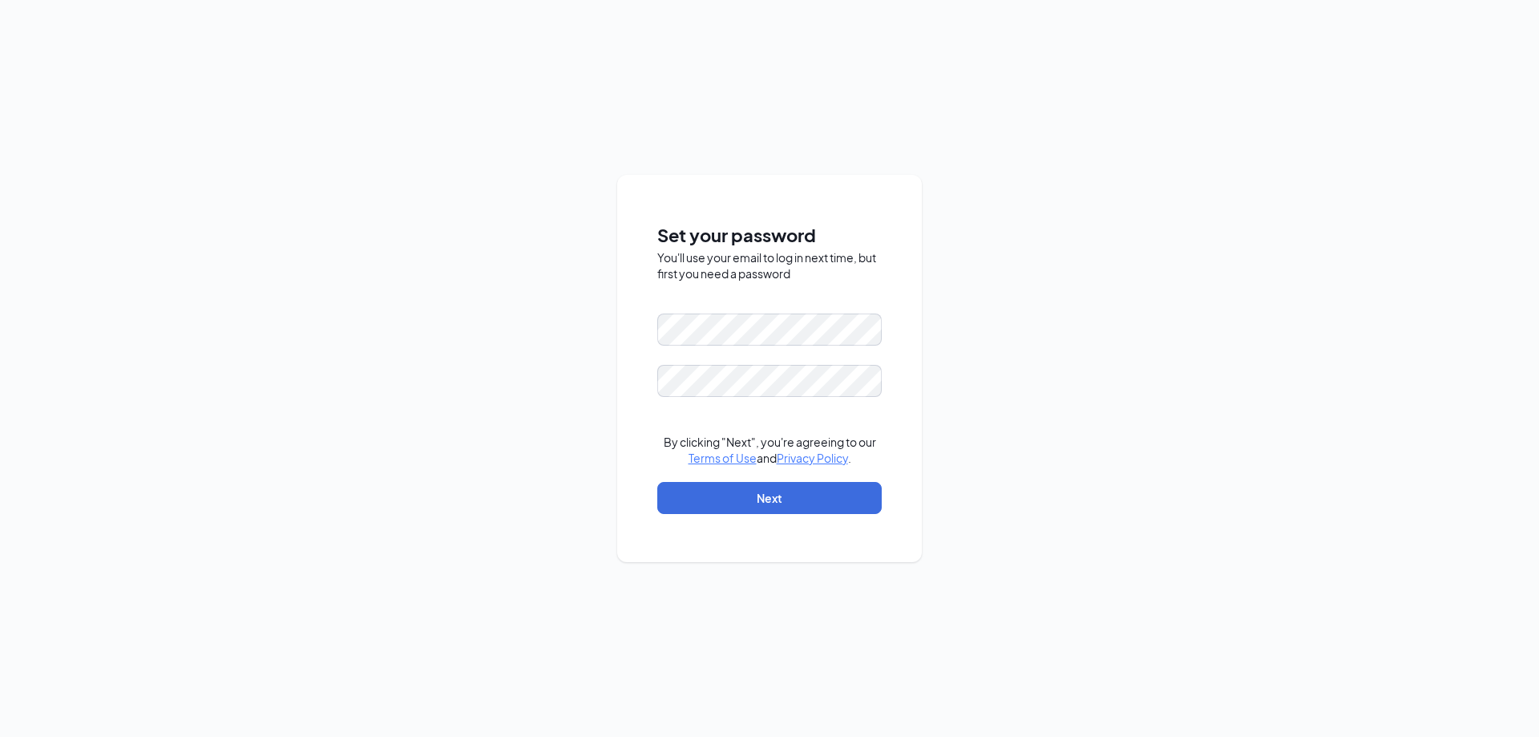 This screenshot has height=737, width=1539. What do you see at coordinates (722, 458) in the screenshot?
I see `a: Terms of Use` at bounding box center [722, 458].